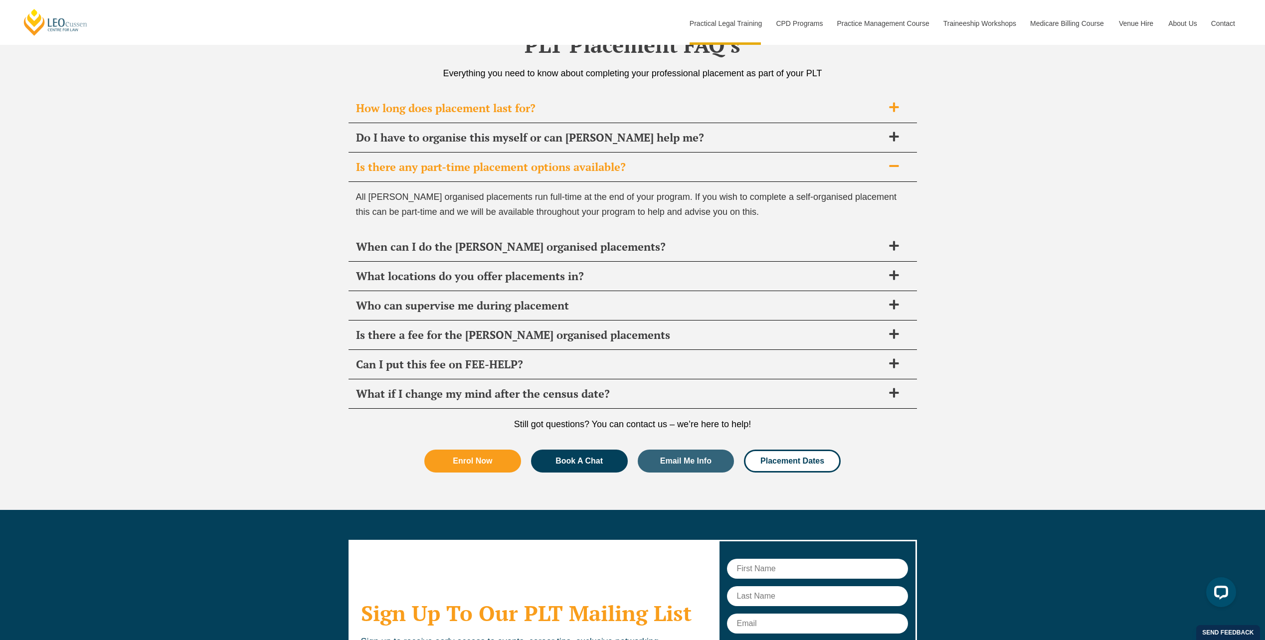 The width and height of the screenshot is (1265, 640). What do you see at coordinates (792, 461) in the screenshot?
I see `a: Placement Dates` at bounding box center [792, 461].